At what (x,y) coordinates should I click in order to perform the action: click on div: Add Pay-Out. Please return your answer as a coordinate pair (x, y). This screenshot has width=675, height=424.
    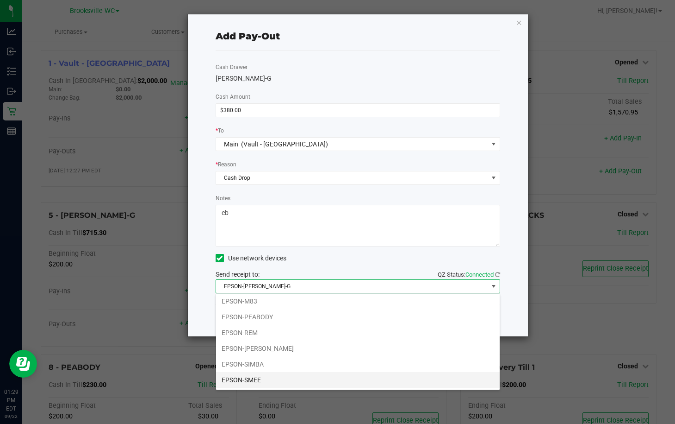
    Looking at the image, I should click on (248, 36).